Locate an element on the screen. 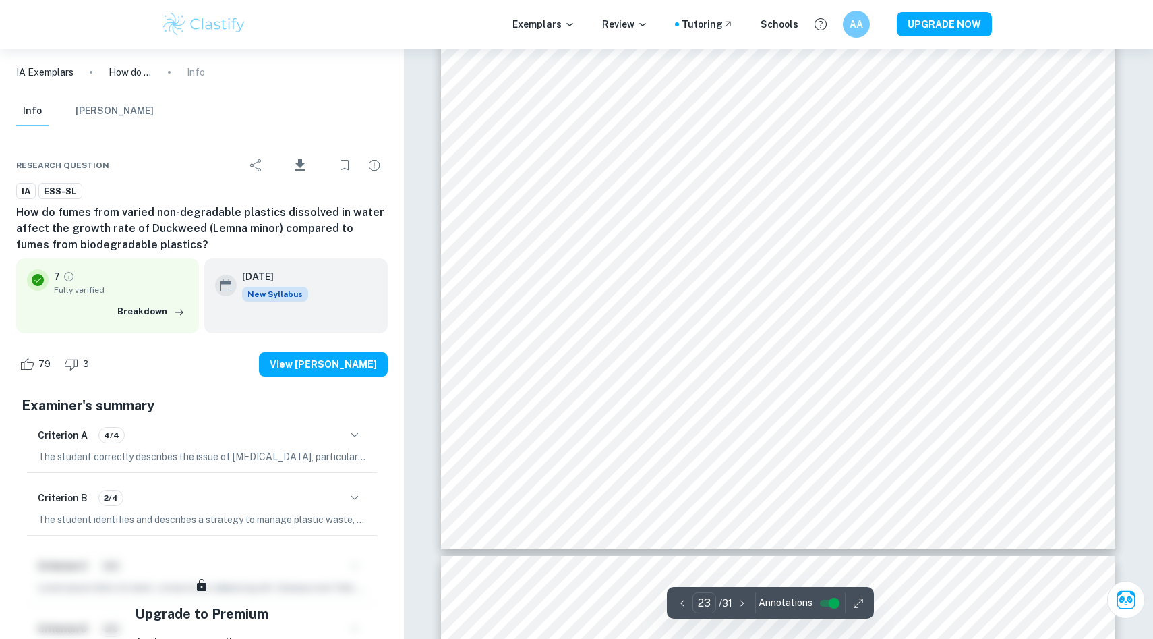  button: Ask Clai is located at coordinates (1126, 600).